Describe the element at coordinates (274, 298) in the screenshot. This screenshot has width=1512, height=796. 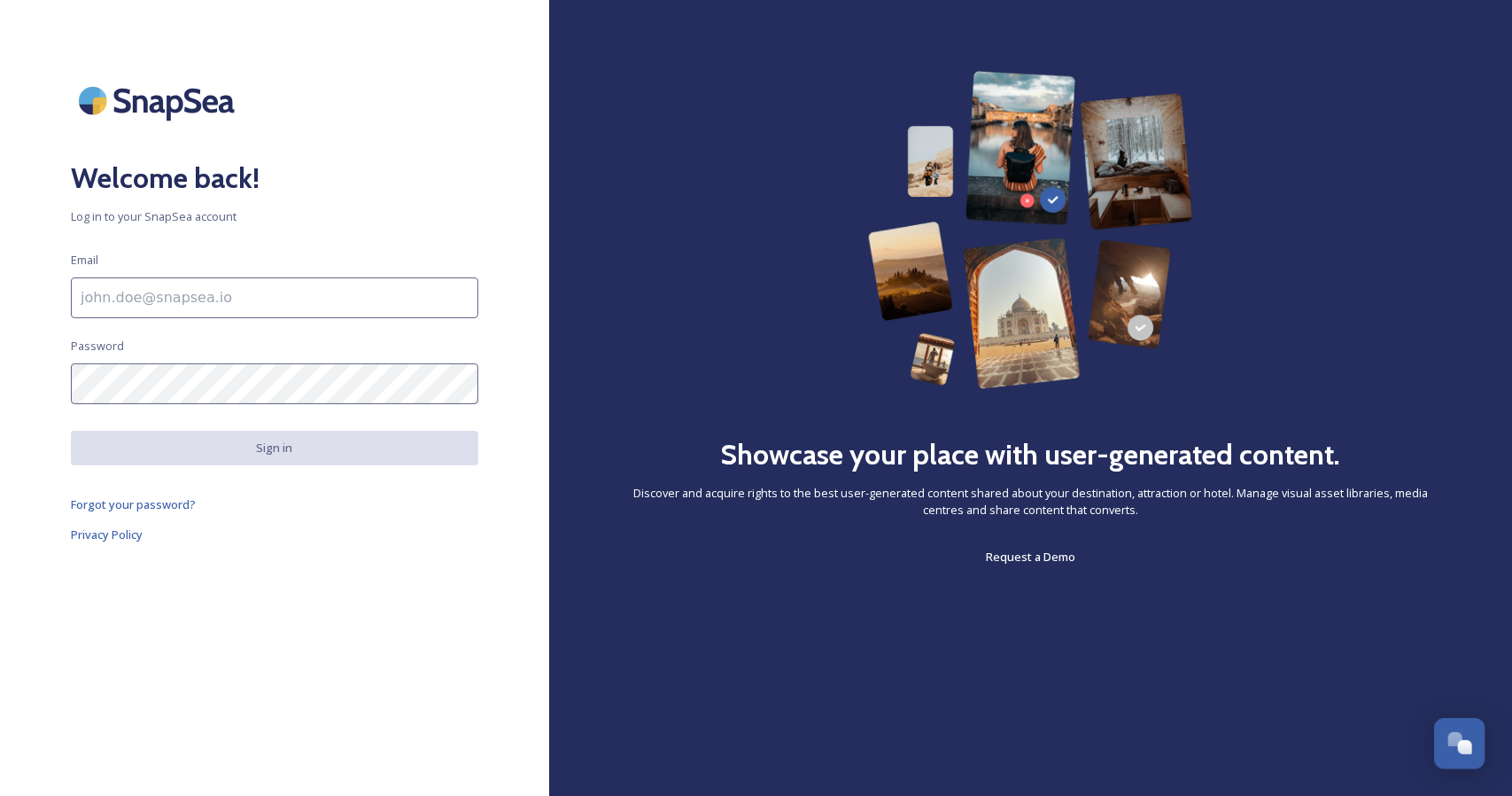
I see `input: john.doe@snapsea.io` at that location.